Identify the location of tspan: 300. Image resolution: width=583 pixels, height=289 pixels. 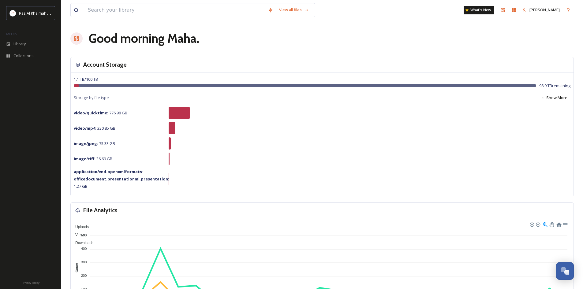
(84, 262).